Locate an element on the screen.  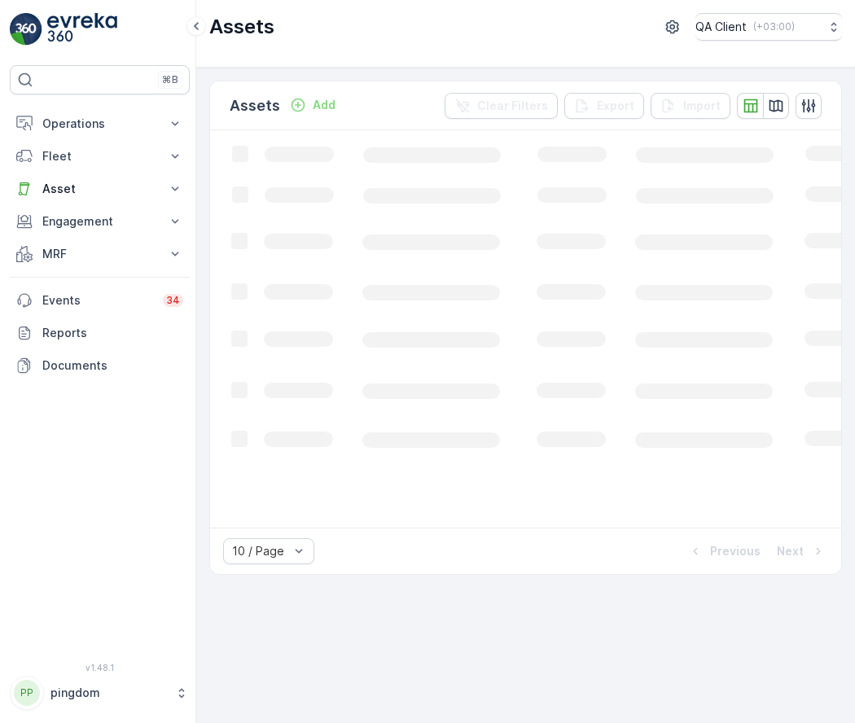
p: Export is located at coordinates (615, 106).